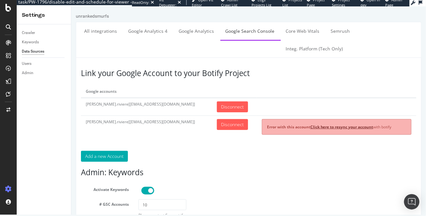  Describe the element at coordinates (33, 51) in the screenshot. I see `div: Data Sources` at that location.